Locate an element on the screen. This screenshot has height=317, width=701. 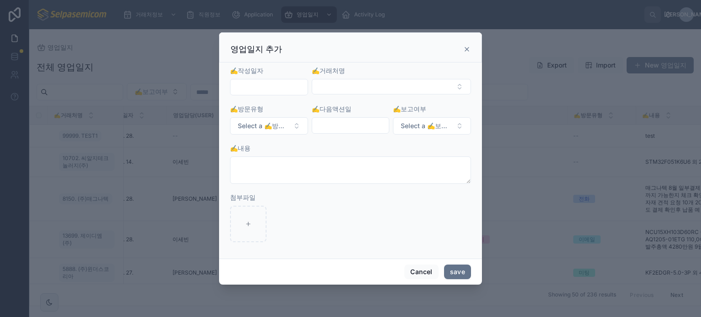
button: Cancel is located at coordinates (421, 272).